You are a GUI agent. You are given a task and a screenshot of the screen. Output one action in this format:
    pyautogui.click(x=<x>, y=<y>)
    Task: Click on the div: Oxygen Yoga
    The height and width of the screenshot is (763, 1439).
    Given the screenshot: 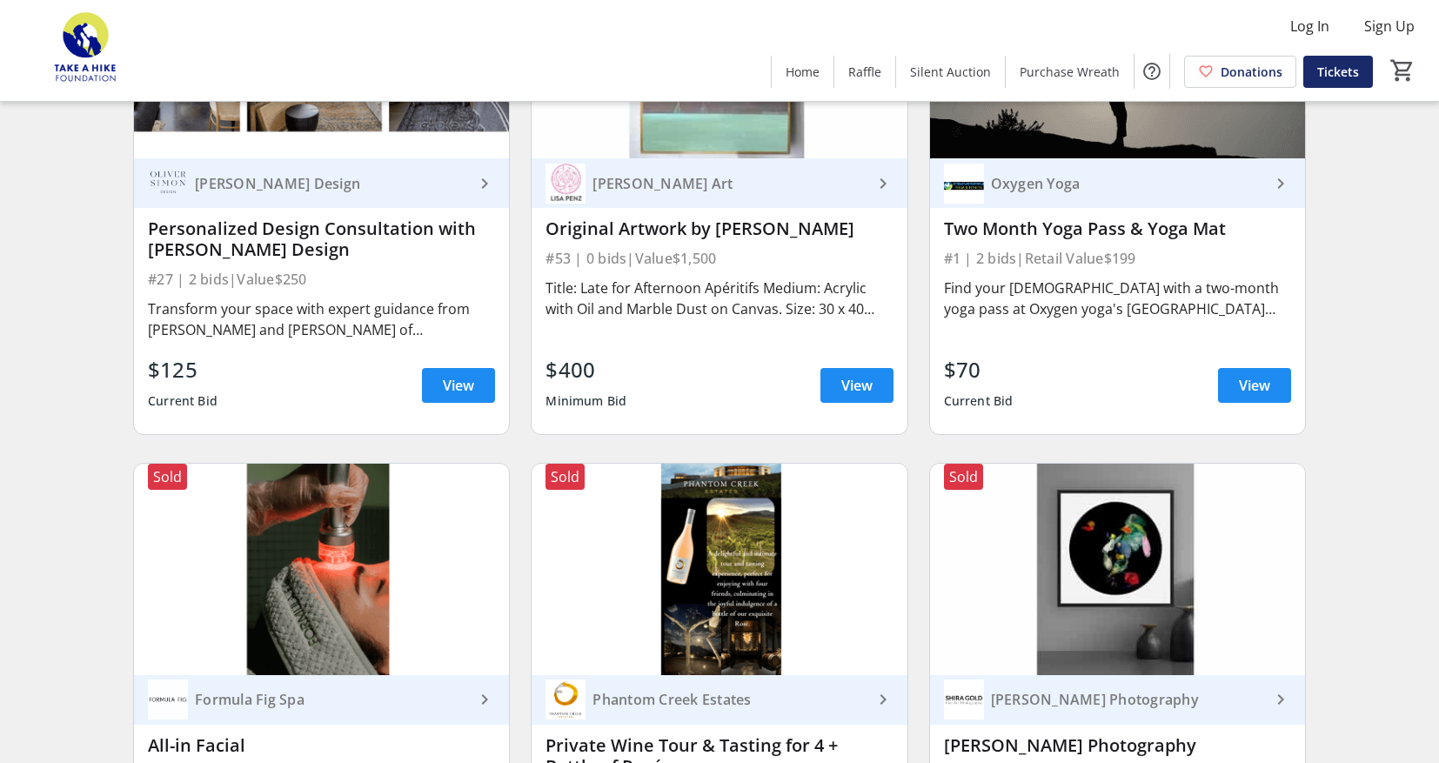 What is the action you would take?
    pyautogui.click(x=1127, y=184)
    